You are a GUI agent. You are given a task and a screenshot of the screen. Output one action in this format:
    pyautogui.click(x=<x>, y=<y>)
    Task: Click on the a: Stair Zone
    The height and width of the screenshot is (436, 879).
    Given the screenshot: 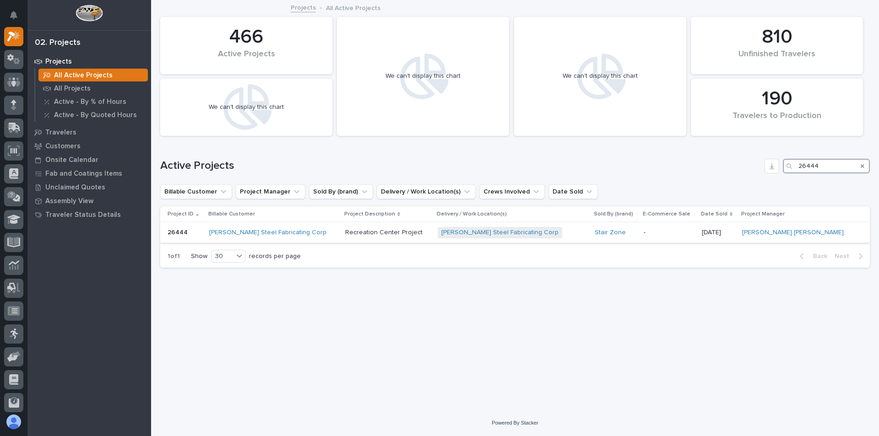 What is the action you would take?
    pyautogui.click(x=610, y=232)
    